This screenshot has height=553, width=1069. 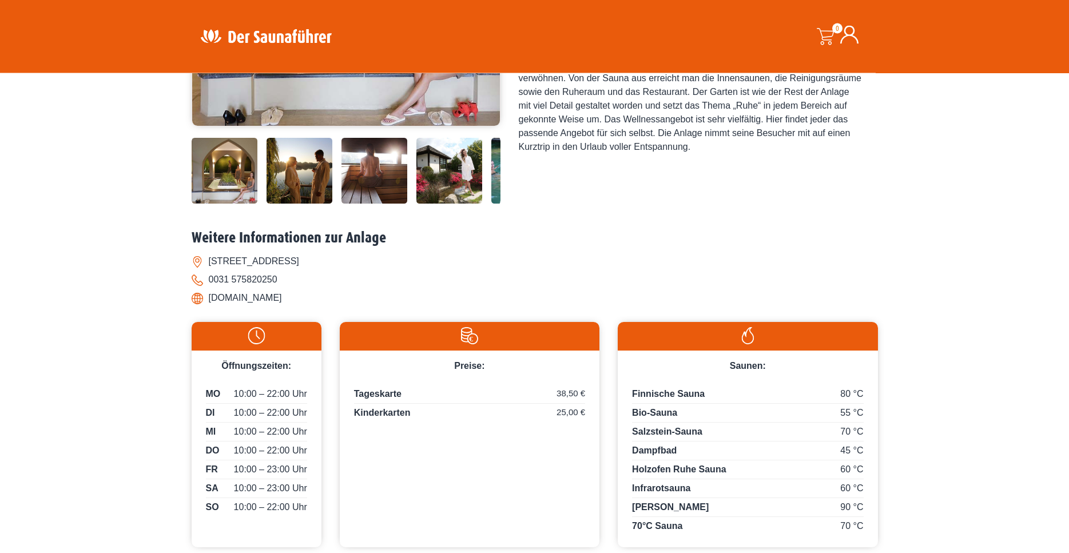 What do you see at coordinates (571, 394) in the screenshot?
I see `span: 38,50 €` at bounding box center [571, 394].